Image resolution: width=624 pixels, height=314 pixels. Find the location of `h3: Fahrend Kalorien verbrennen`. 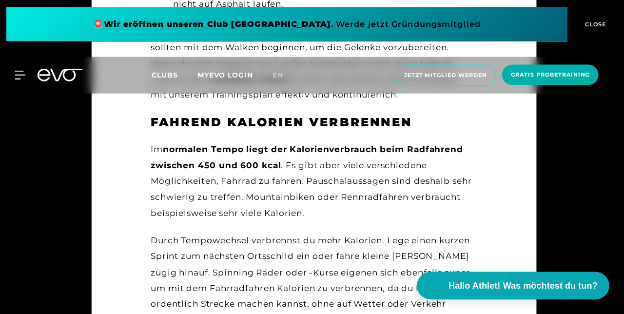

h3: Fahrend Kalorien verbrennen is located at coordinates (312, 121).